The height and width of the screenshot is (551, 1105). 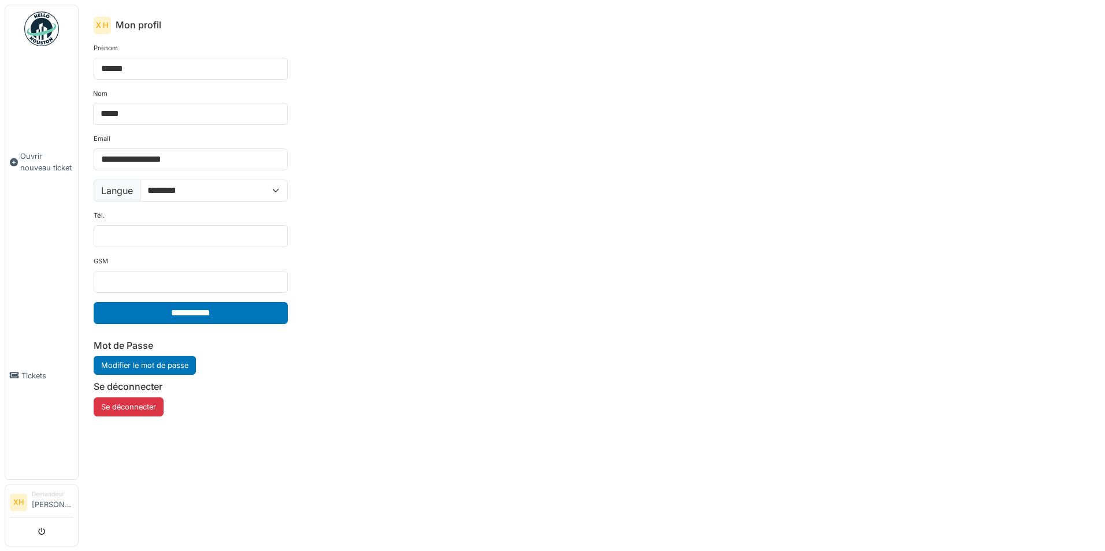 I want to click on span: Tickets, so click(x=47, y=376).